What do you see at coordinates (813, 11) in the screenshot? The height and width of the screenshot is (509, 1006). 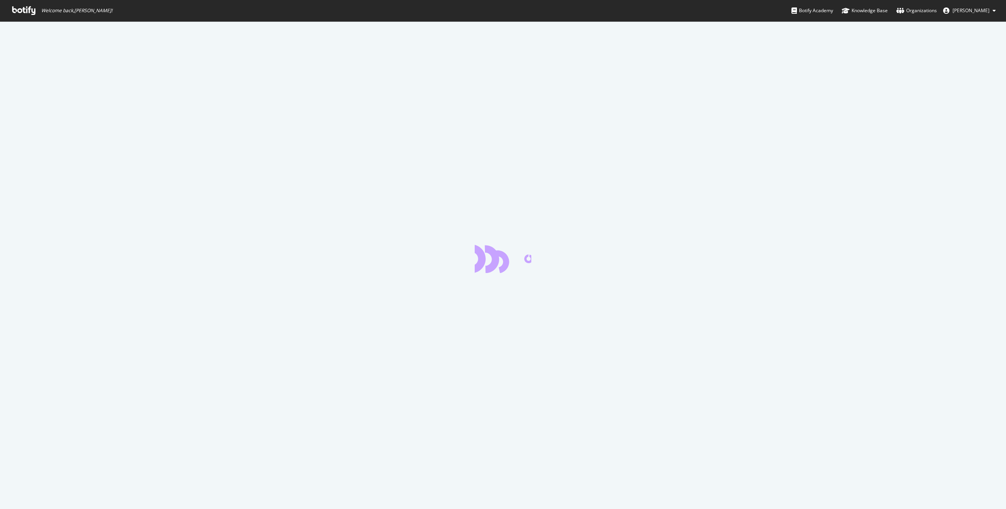 I see `div: Botify Academy` at bounding box center [813, 11].